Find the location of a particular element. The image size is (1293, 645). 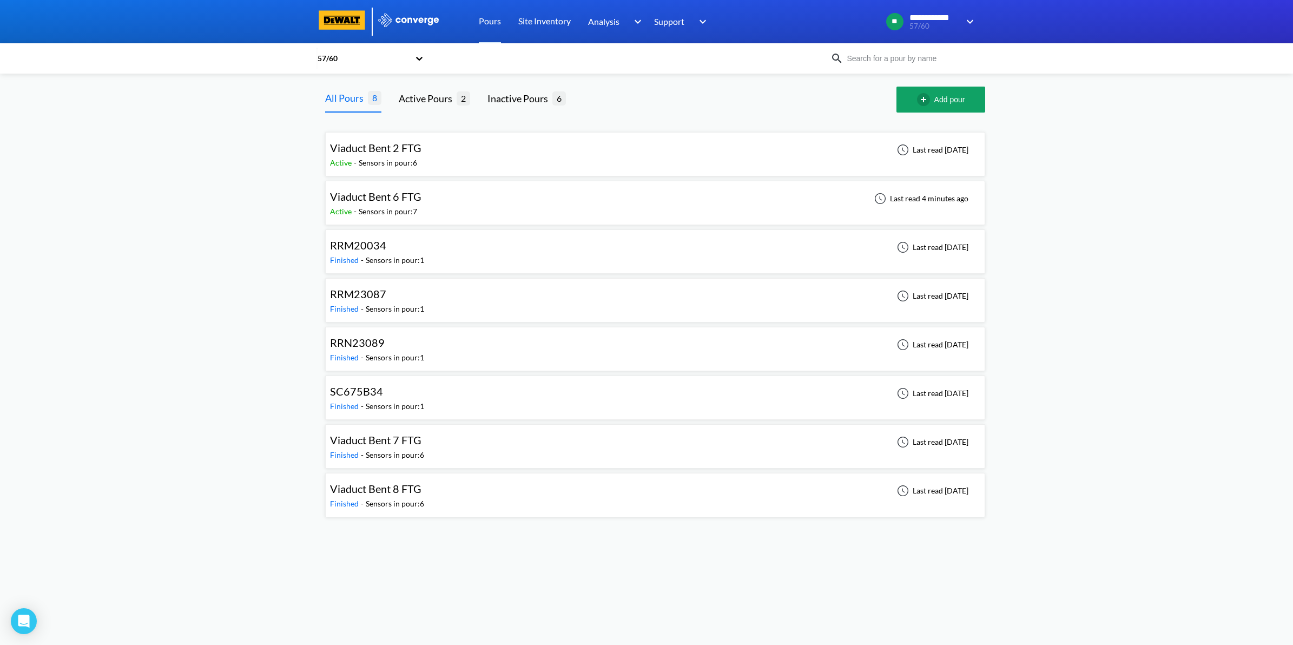

div: Last read 4 minutes ago is located at coordinates (919, 198).